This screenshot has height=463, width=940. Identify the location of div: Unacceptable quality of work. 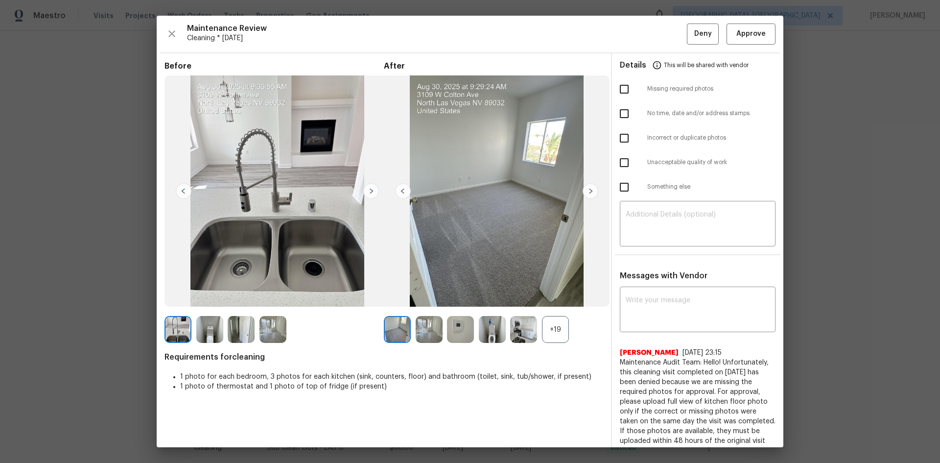
(698, 163).